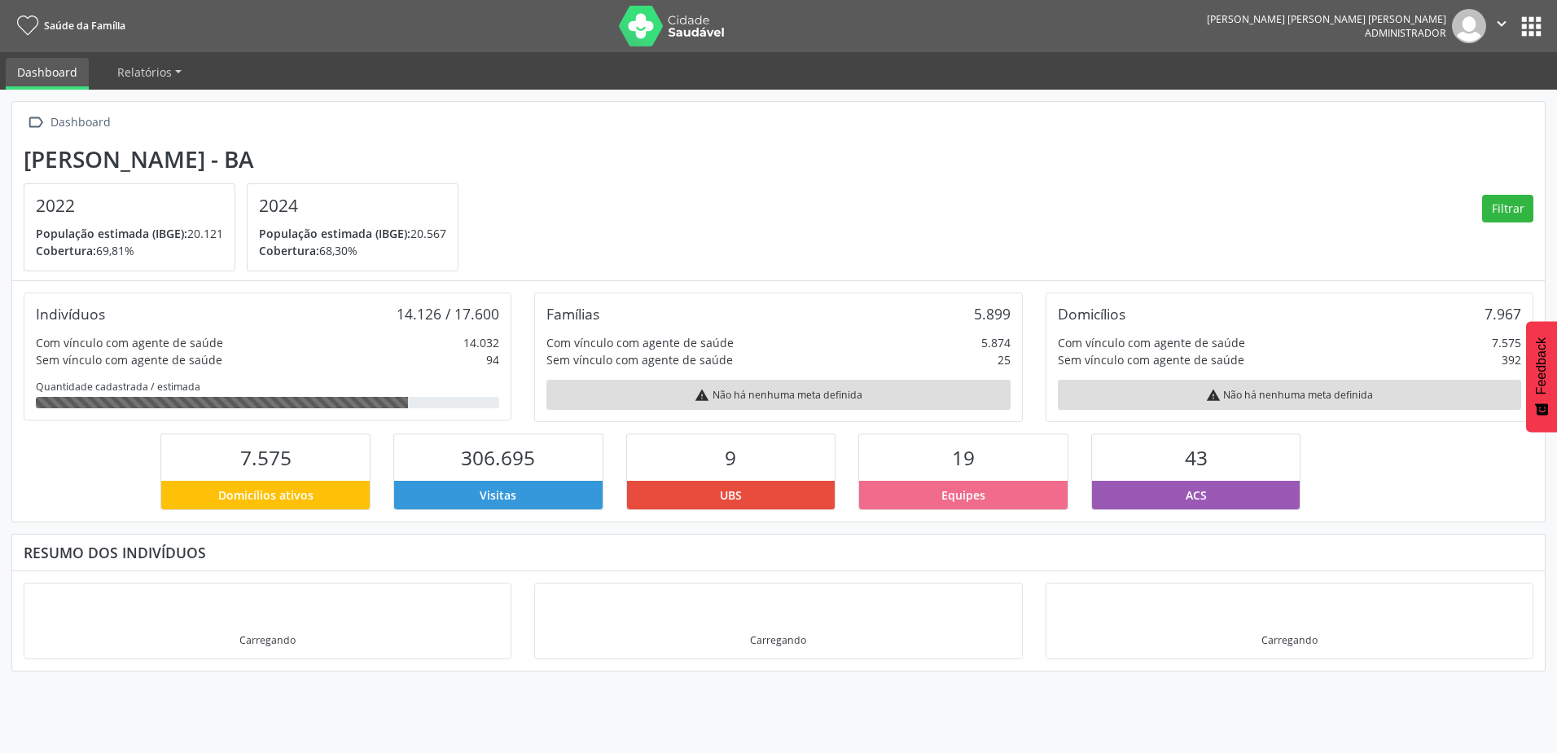 The image size is (1557, 753). What do you see at coordinates (779, 552) in the screenshot?
I see `div: Resumo dos indivíduos` at bounding box center [779, 552].